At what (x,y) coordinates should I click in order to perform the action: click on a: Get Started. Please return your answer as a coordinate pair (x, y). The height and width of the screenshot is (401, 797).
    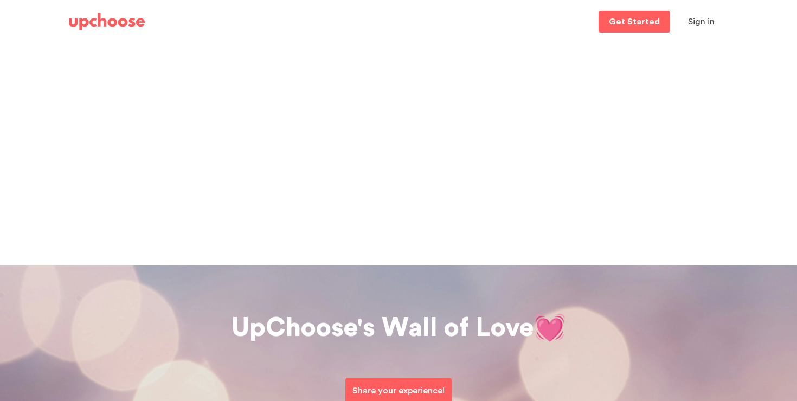
    Looking at the image, I should click on (634, 22).